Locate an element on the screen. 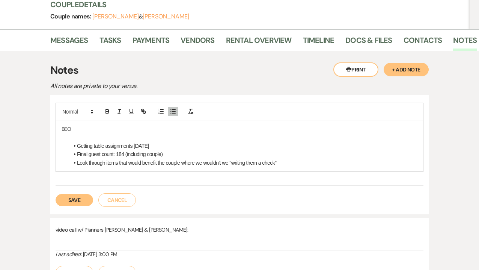 The height and width of the screenshot is (270, 479). a: Rental Overview is located at coordinates (259, 42).